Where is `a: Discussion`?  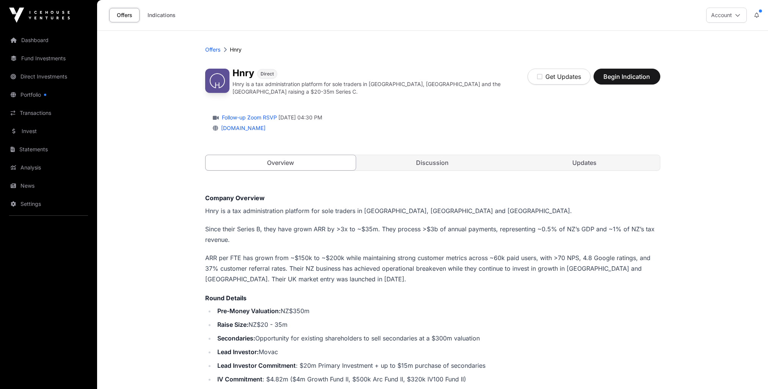
a: Discussion is located at coordinates (432, 163).